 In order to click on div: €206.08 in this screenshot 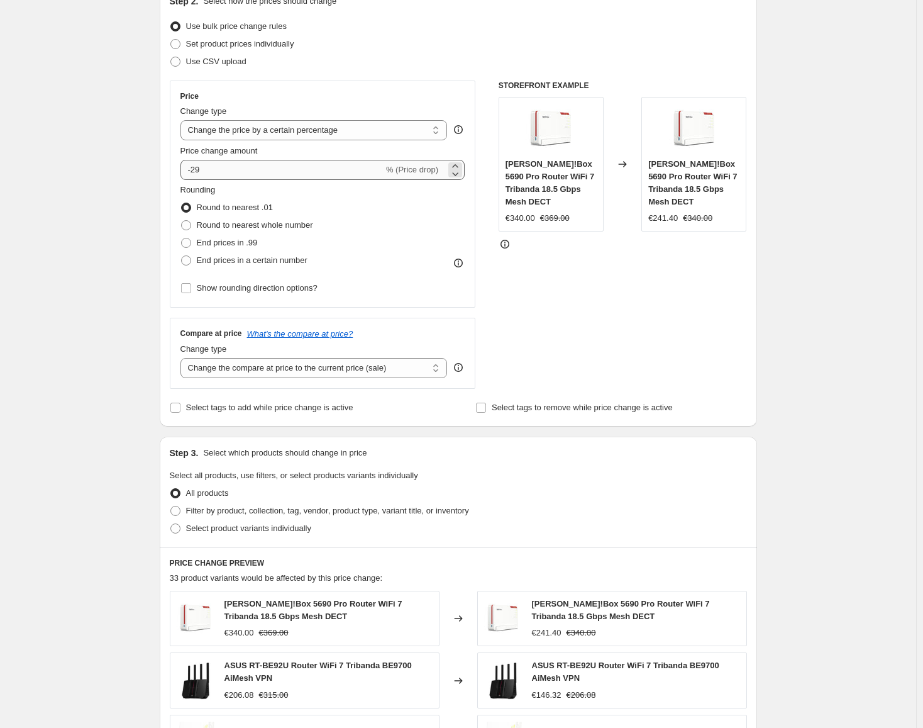, I will do `click(239, 695)`.